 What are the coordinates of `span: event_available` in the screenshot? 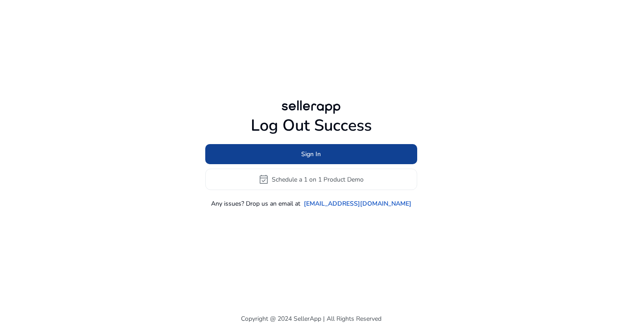 It's located at (264, 179).